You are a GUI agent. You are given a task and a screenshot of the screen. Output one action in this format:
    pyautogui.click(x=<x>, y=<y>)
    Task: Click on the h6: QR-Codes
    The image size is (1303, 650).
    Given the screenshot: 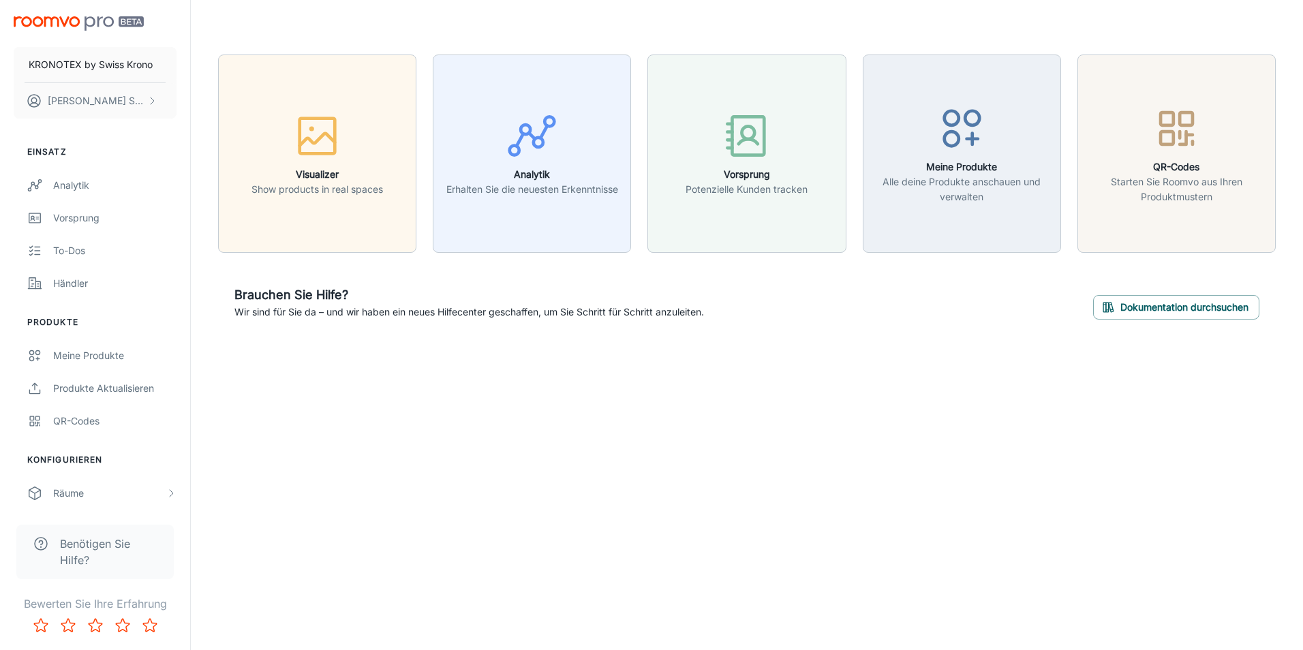 What is the action you would take?
    pyautogui.click(x=1177, y=167)
    